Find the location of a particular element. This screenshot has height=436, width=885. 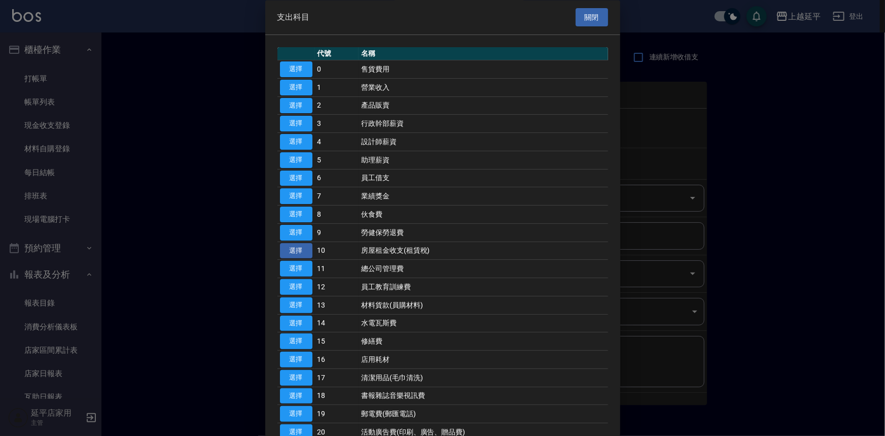

td: 材料貨款(員購材料) is located at coordinates (483, 305).